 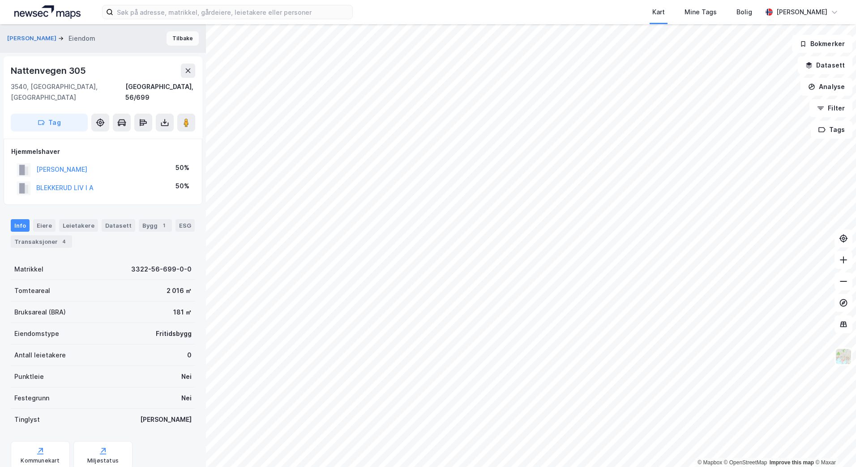 I want to click on div: Antall leietakere, so click(x=40, y=356).